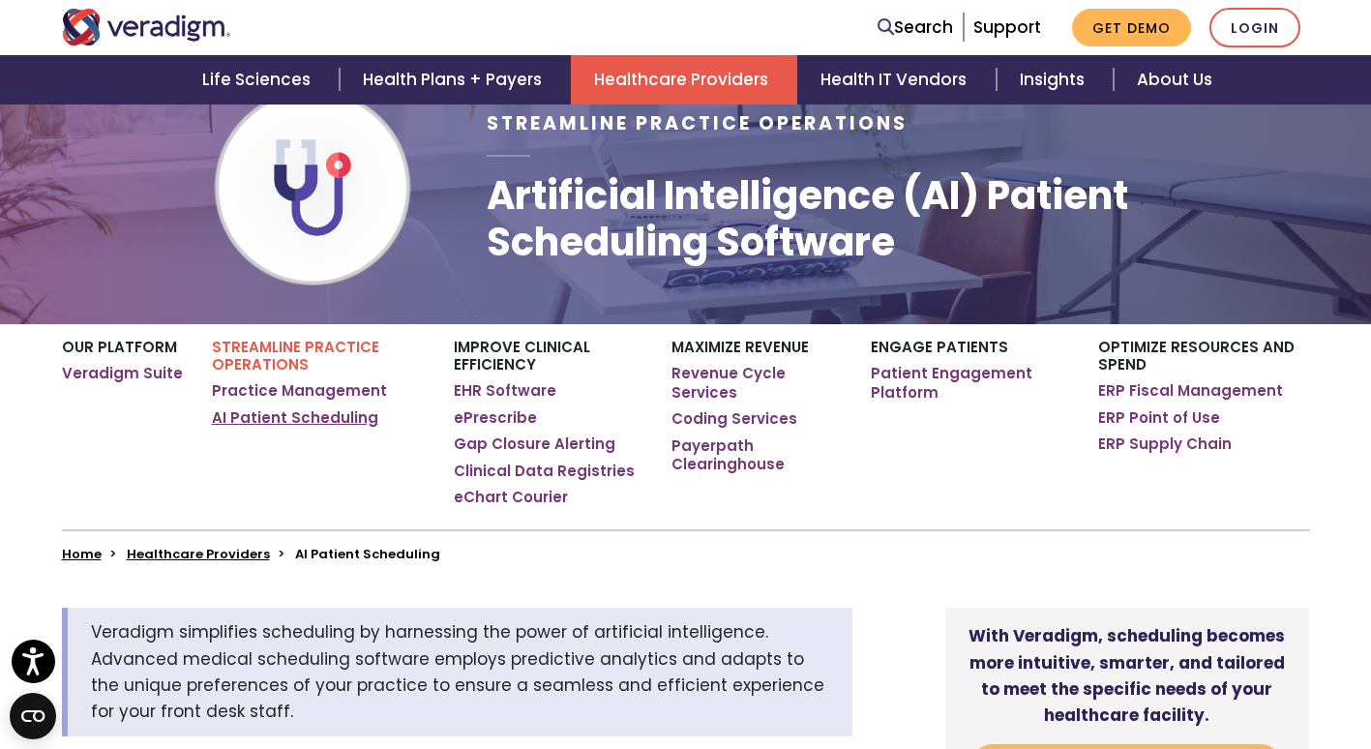  I want to click on a: Veradigm logo, so click(146, 27).